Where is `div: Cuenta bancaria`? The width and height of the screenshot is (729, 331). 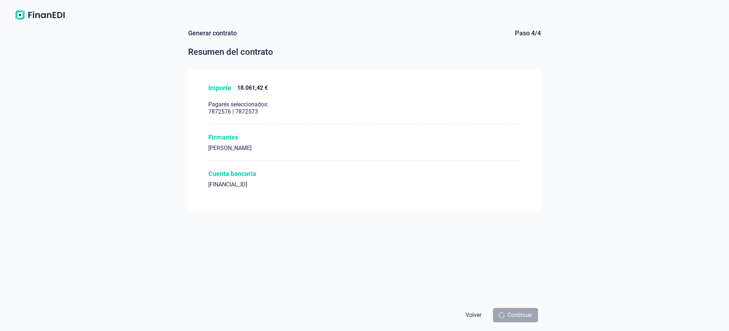
div: Cuenta bancaria is located at coordinates (365, 174).